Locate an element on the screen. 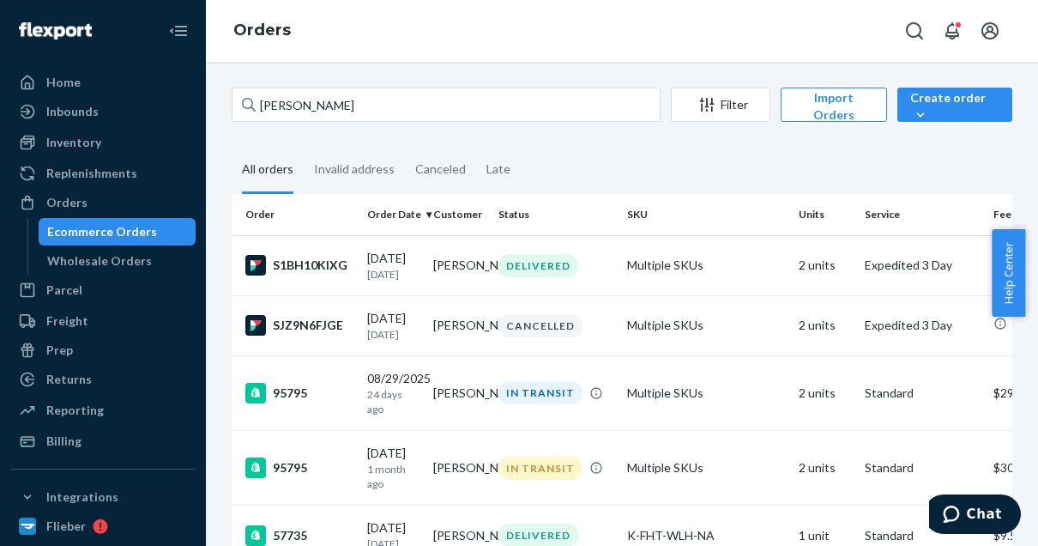  a: Parcel is located at coordinates (103, 290).